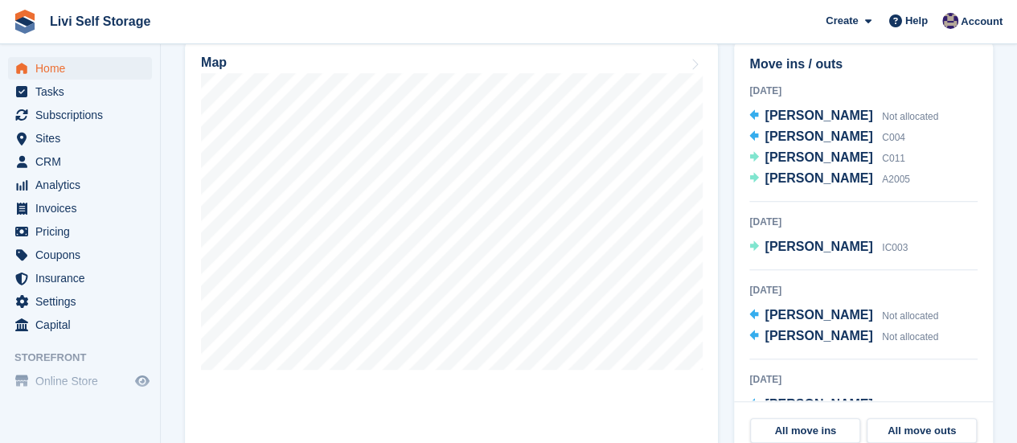 The height and width of the screenshot is (443, 1017). I want to click on a: Livi Self Storage, so click(100, 21).